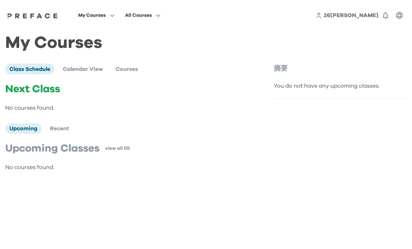  What do you see at coordinates (206, 43) in the screenshot?
I see `h1: My Courses` at bounding box center [206, 43].